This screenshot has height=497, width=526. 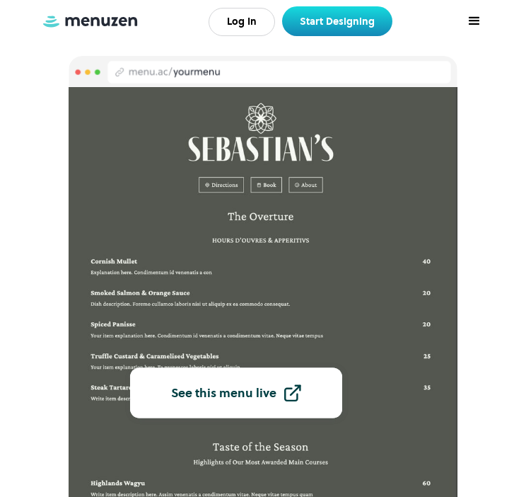 I want to click on div: See this menu live, so click(x=224, y=393).